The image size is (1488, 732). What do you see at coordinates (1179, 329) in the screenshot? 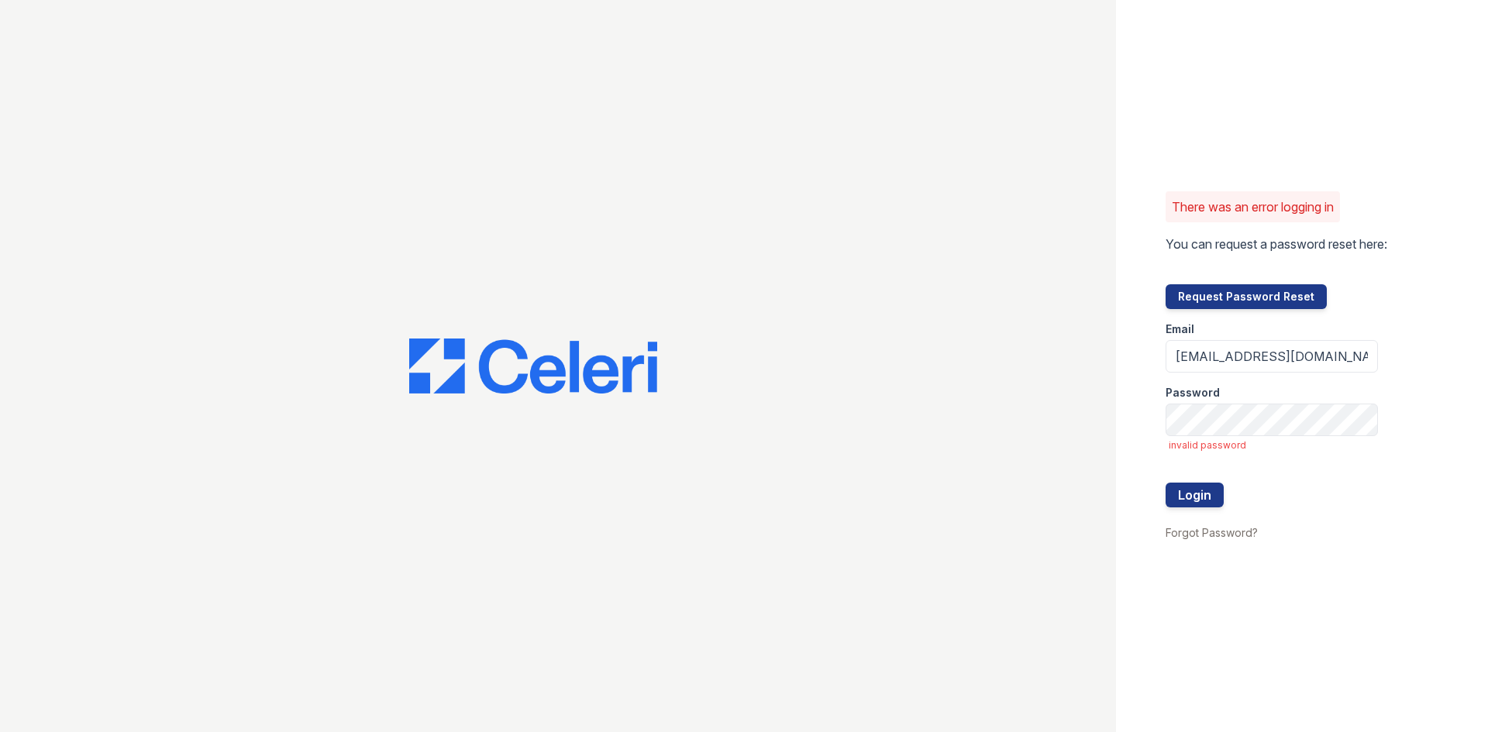
I see `label: Email` at bounding box center [1179, 329].